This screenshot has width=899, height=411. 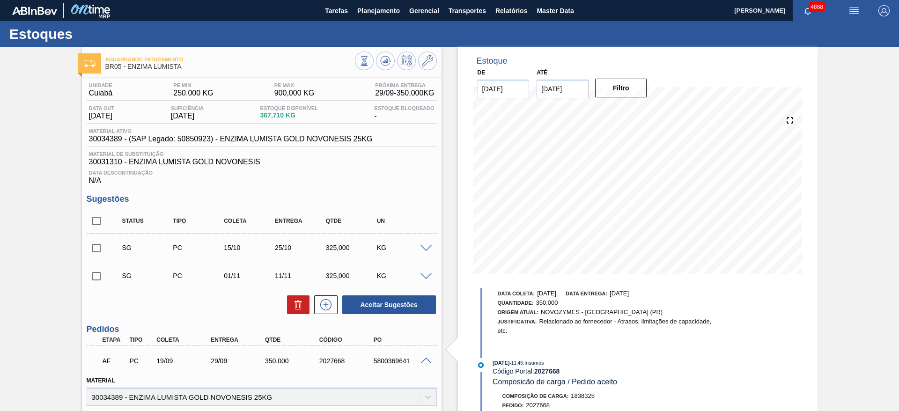 What do you see at coordinates (481, 73) in the screenshot?
I see `label: De` at bounding box center [481, 73].